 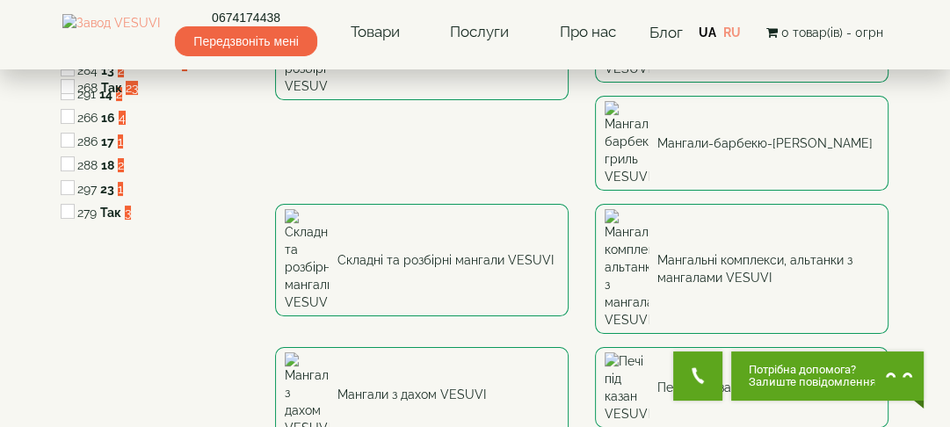 I want to click on button: Chat button, so click(x=827, y=376).